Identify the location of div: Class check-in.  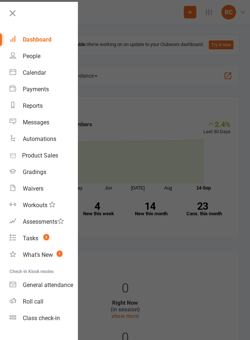
(41, 318).